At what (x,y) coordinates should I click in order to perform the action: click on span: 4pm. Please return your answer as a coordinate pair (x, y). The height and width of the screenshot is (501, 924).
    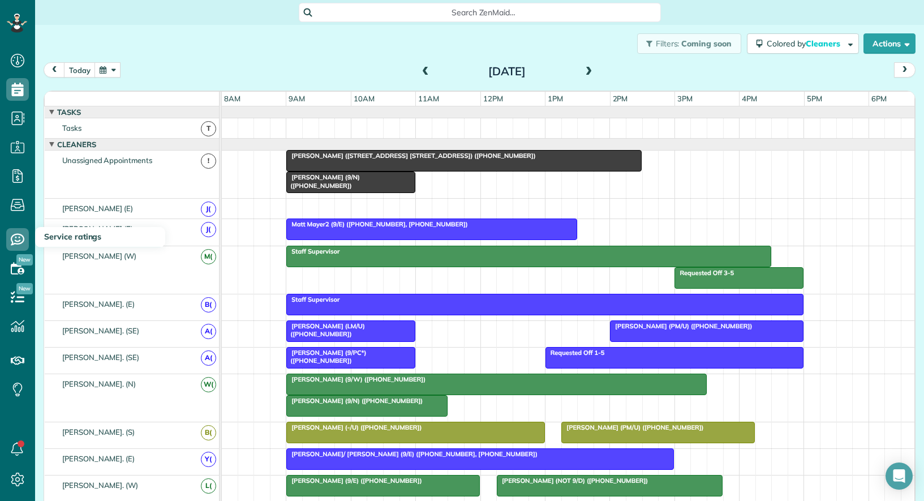
    Looking at the image, I should click on (750, 99).